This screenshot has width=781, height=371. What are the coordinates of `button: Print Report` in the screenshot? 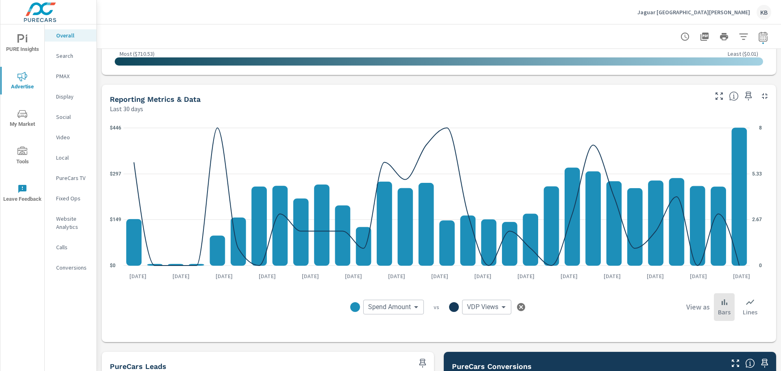 It's located at (724, 37).